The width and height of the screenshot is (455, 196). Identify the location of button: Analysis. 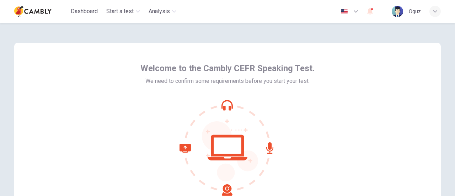
(163, 11).